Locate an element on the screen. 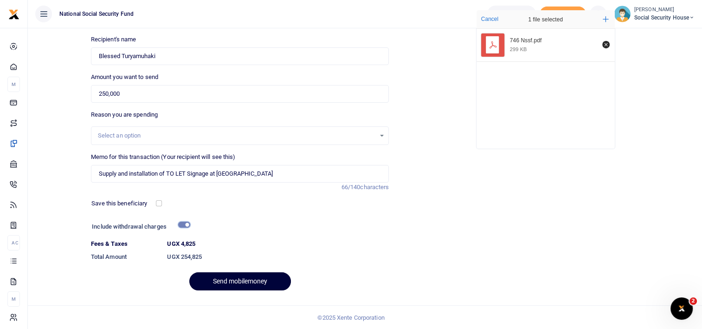 The width and height of the screenshot is (702, 329). li: Toup your wallet is located at coordinates (563, 14).